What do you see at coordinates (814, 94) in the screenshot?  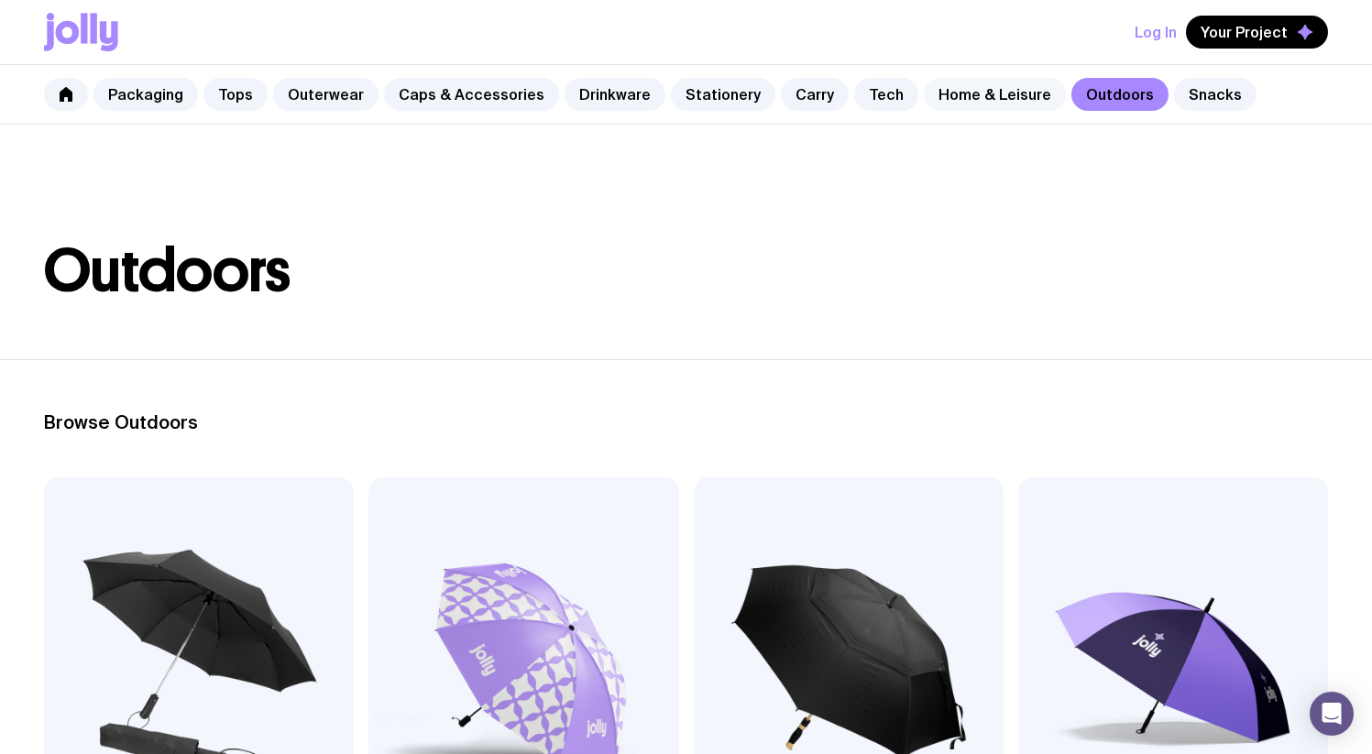 I see `a: Carry` at bounding box center [814, 94].